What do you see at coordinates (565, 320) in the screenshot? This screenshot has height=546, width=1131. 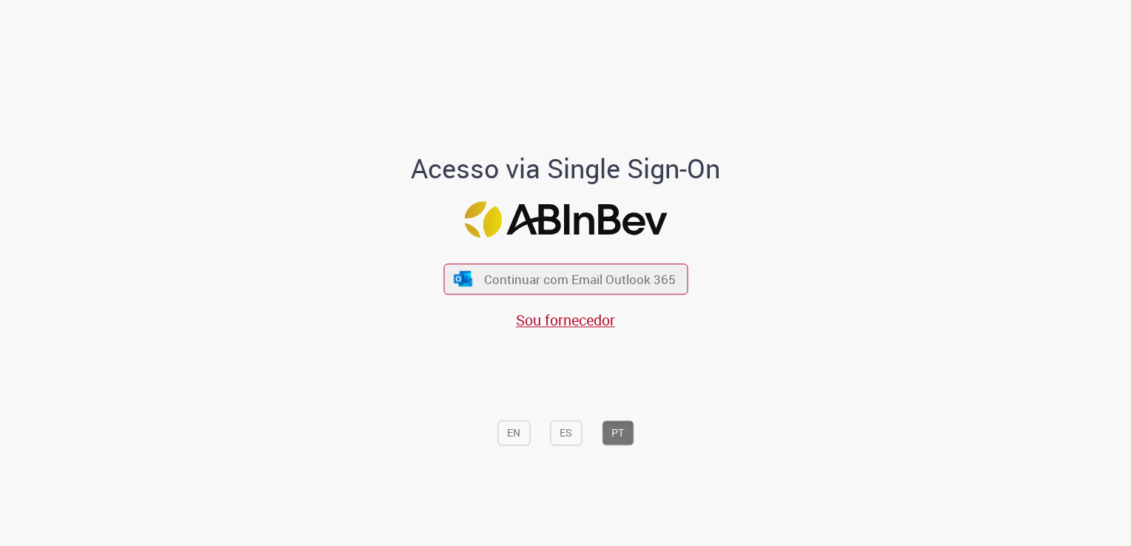 I see `span: Sou fornecedor` at bounding box center [565, 320].